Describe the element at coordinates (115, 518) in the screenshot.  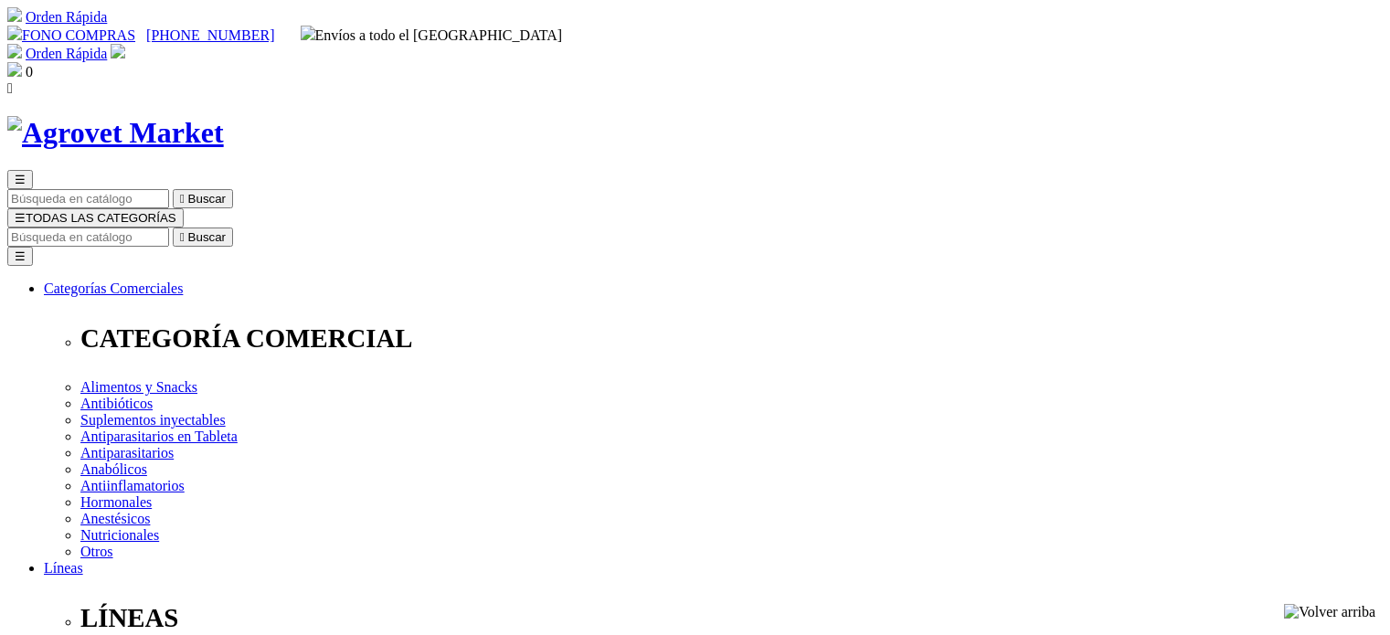
I see `span: Anestésicos` at that location.